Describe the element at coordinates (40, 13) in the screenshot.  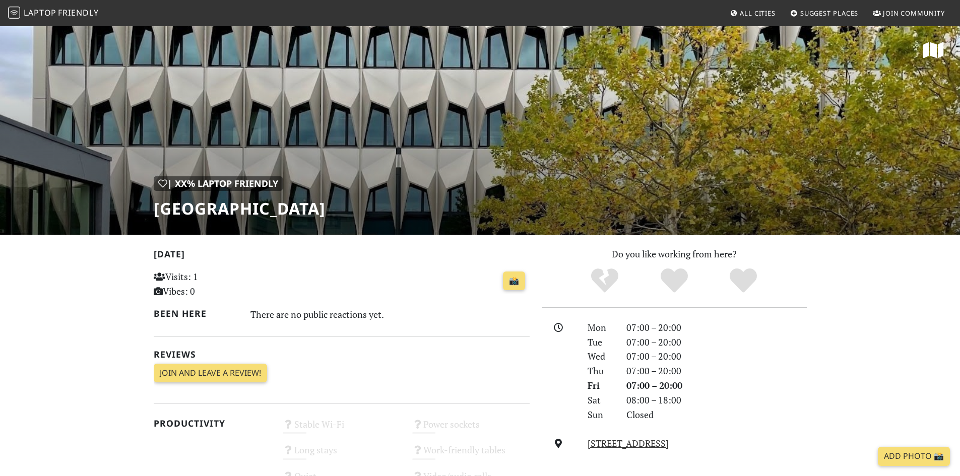
I see `span: Laptop` at that location.